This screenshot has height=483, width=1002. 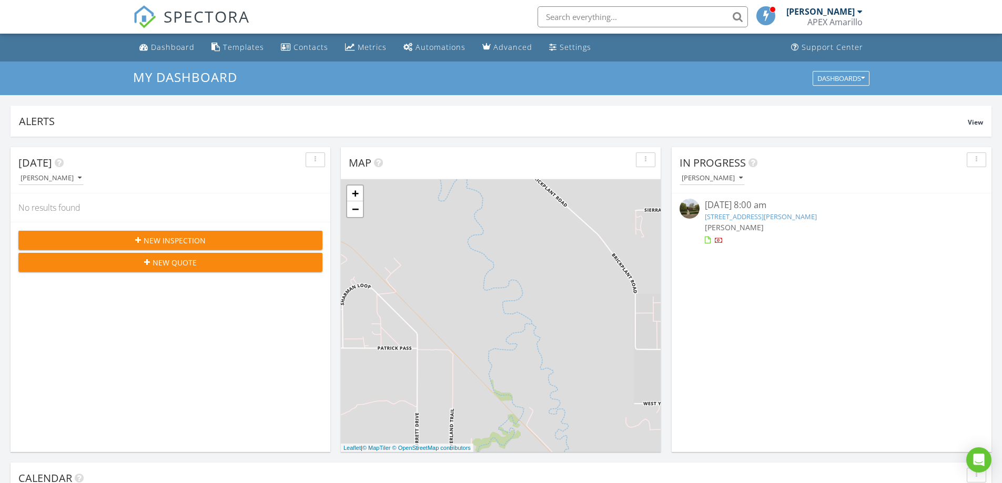 I want to click on a: Metrics, so click(x=366, y=47).